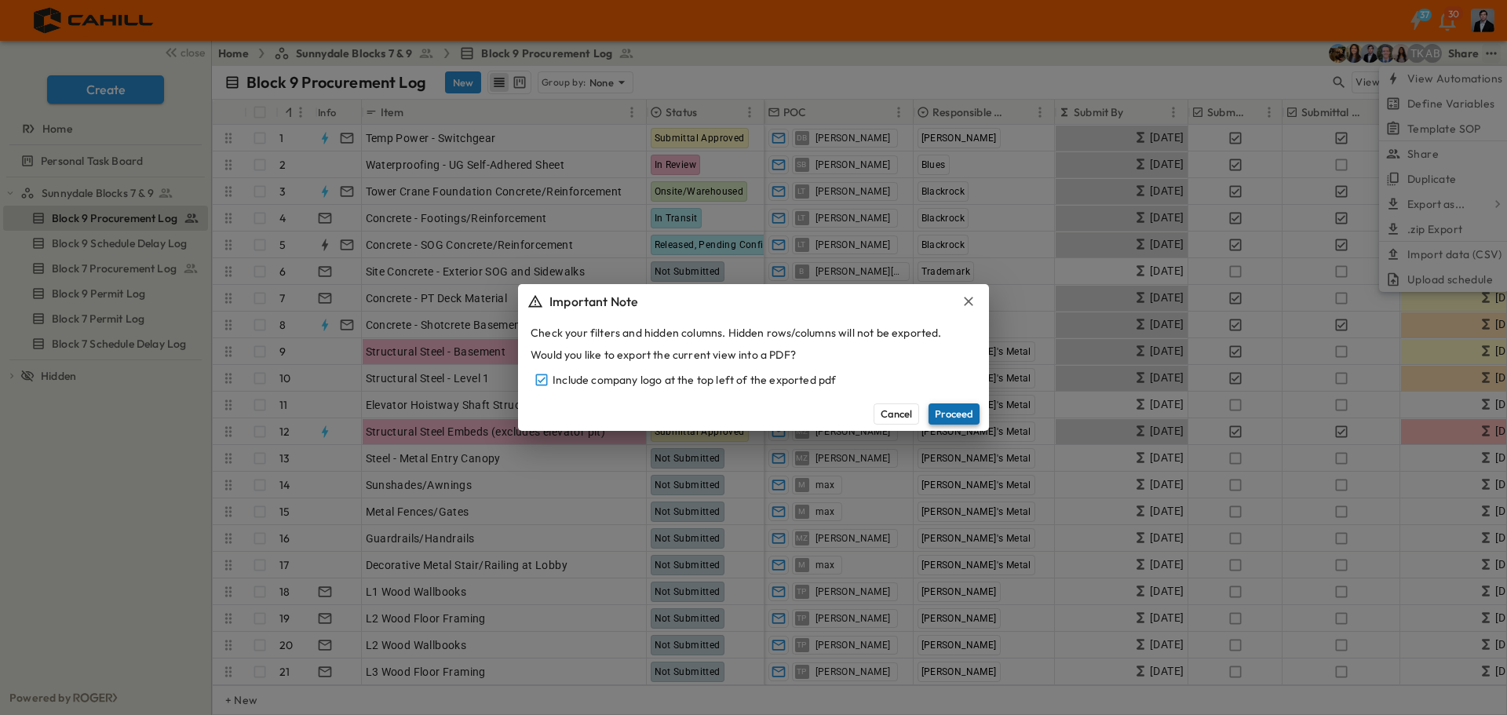 This screenshot has width=1507, height=715. What do you see at coordinates (736, 333) in the screenshot?
I see `p: Check your filters and hidden columns. Hidden rows/columns will not be exported.` at bounding box center [736, 333].